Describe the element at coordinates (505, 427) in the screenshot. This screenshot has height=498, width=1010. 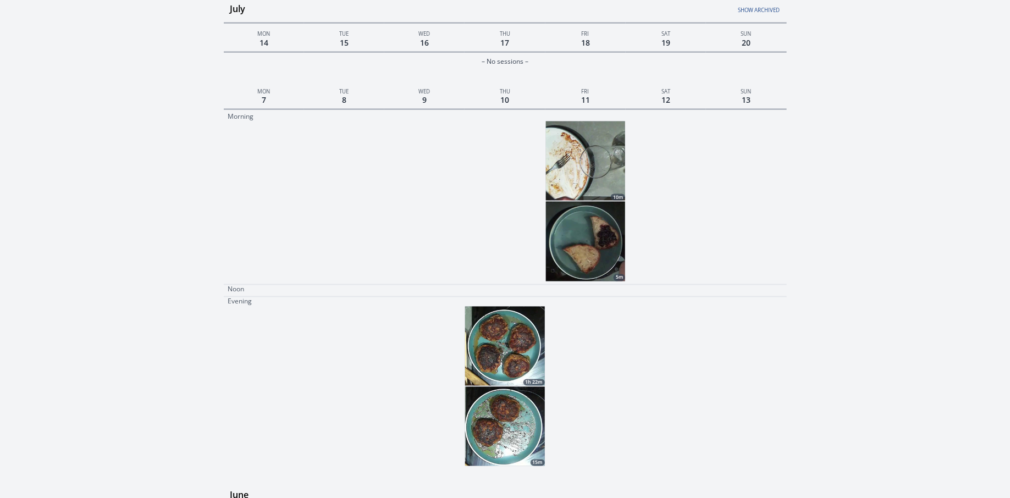
I see `img: 250710213150_thumb.jpeg` at that location.